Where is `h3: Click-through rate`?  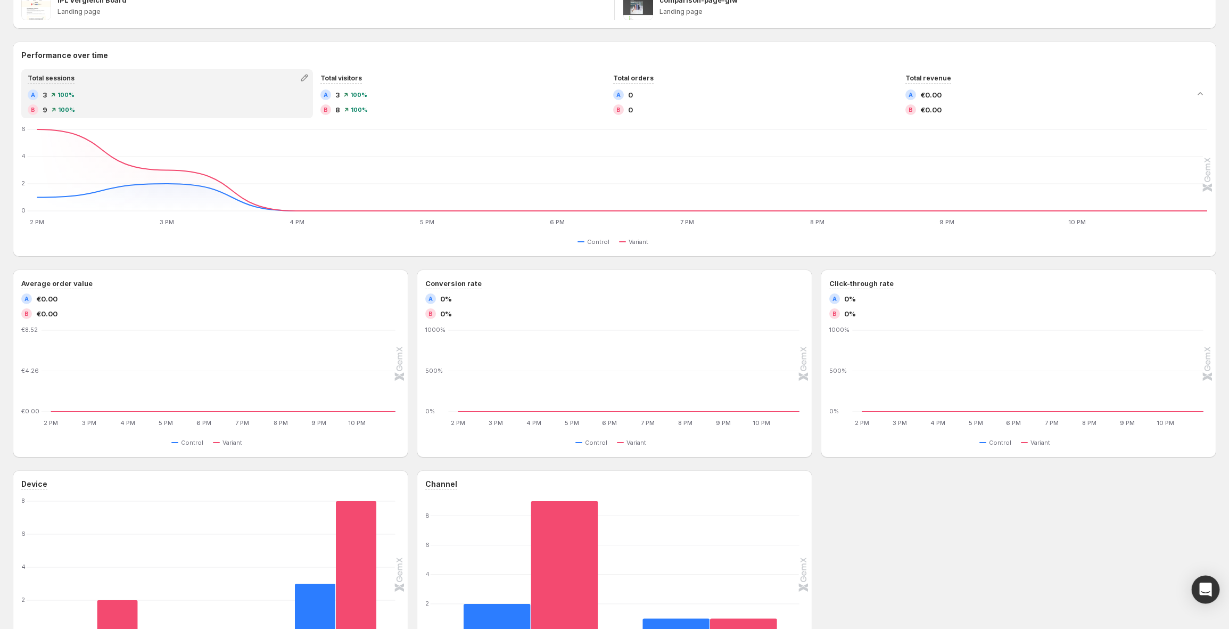 h3: Click-through rate is located at coordinates (861, 283).